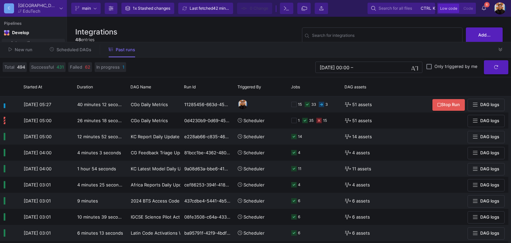  I want to click on div: C, so click(9, 8).